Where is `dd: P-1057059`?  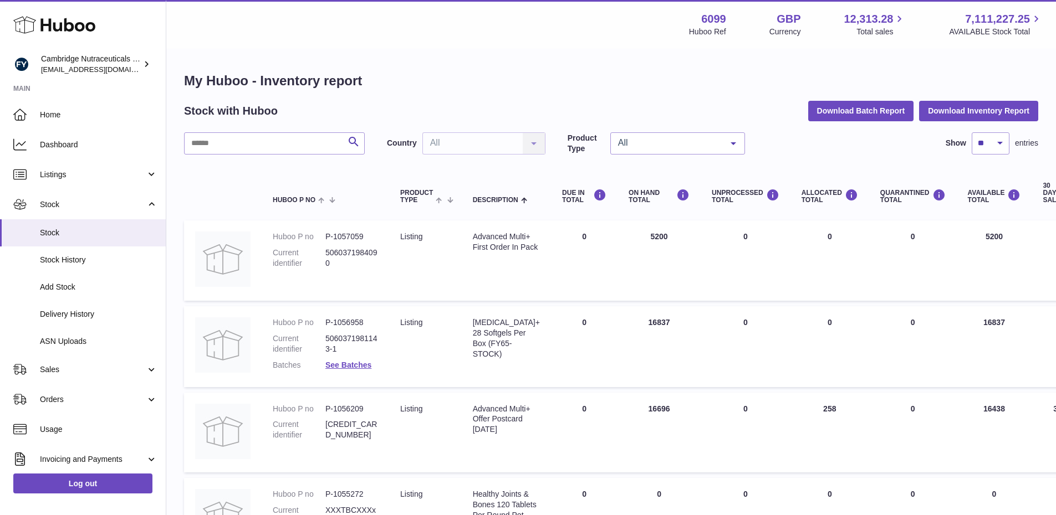
dd: P-1057059 is located at coordinates (351, 237).